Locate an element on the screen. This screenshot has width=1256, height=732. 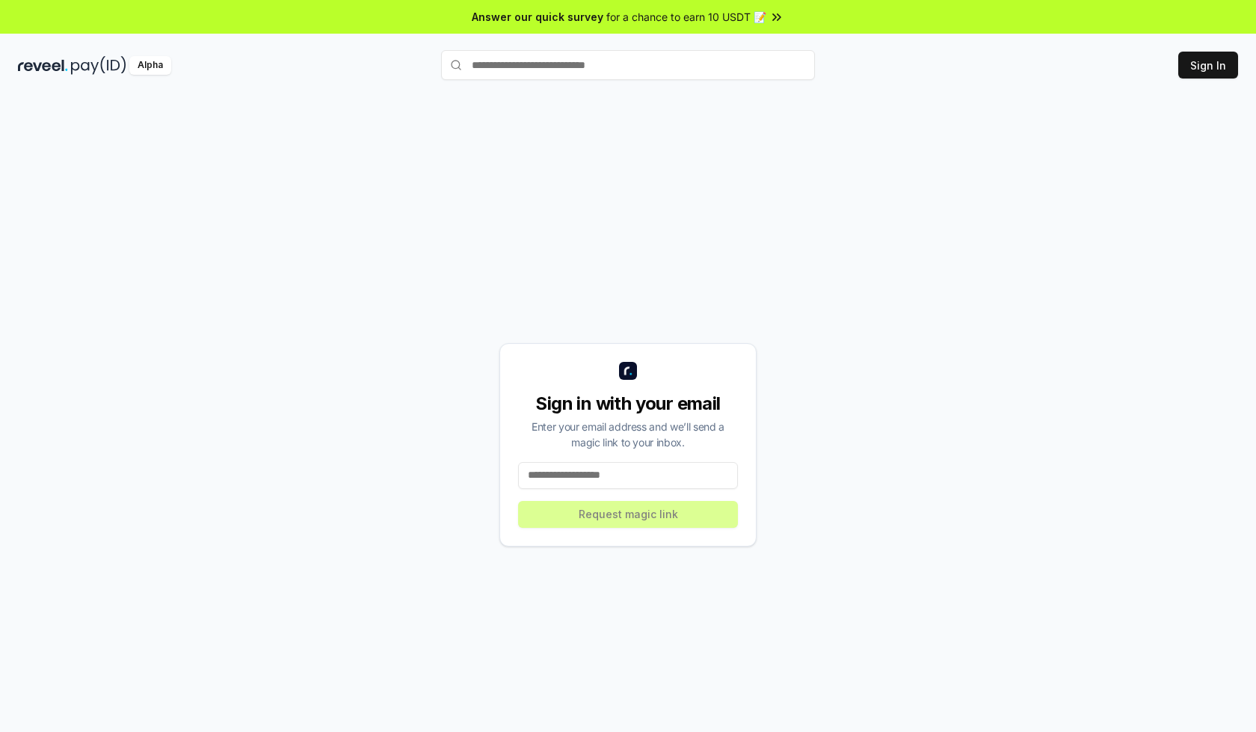
span: Answer our quick survey is located at coordinates (538, 16).